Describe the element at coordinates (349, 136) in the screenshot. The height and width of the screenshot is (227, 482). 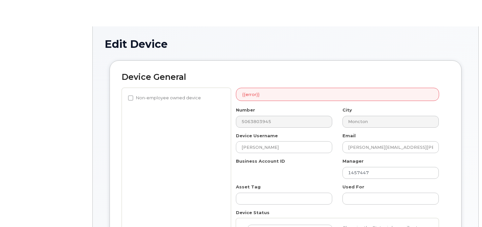
I see `label: Email` at that location.